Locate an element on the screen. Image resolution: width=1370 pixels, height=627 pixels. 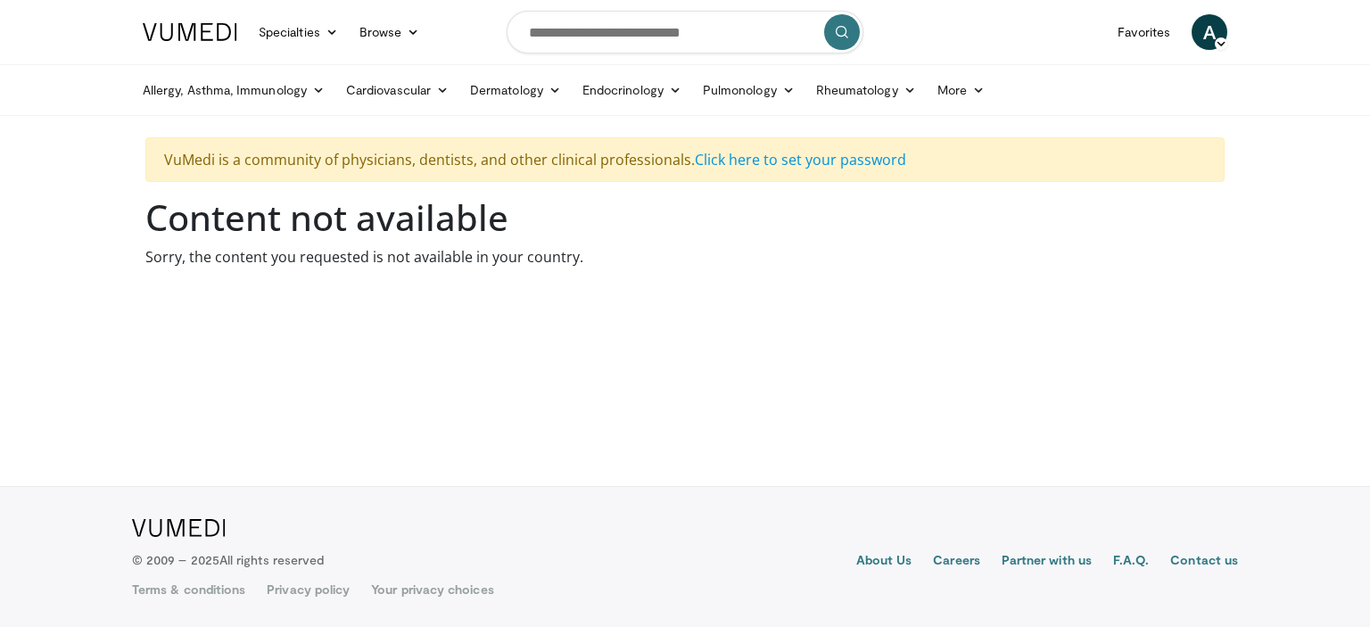
a: More is located at coordinates (961, 90).